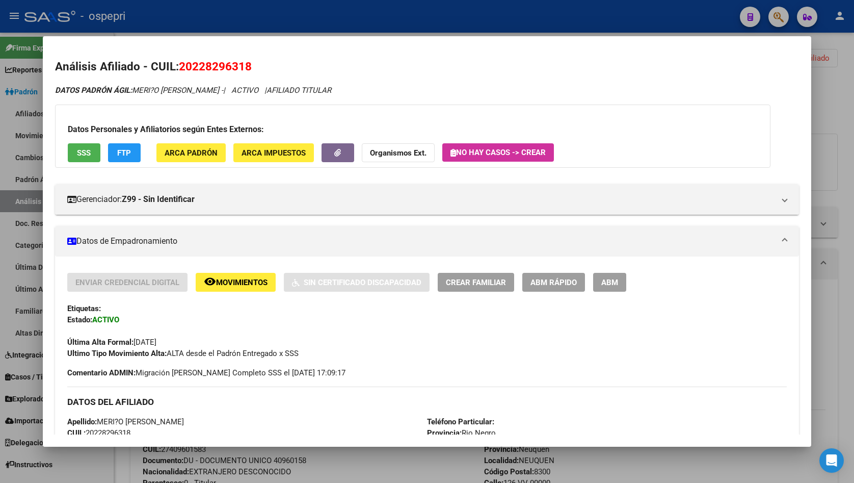 The width and height of the screenshot is (854, 483). What do you see at coordinates (236, 282) in the screenshot?
I see `button: Movimientos` at bounding box center [236, 282].